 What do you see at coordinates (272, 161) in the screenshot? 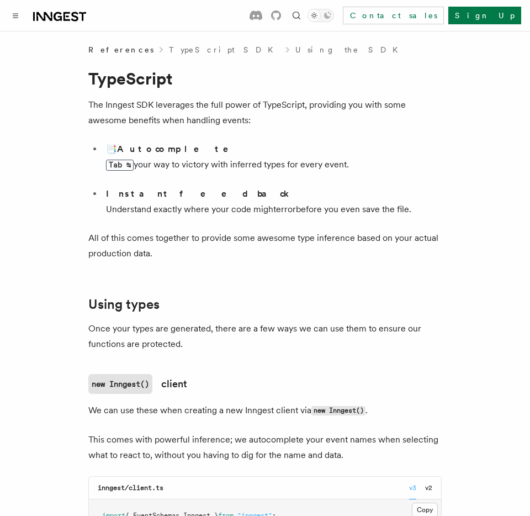
I see `li: 📑 your way to victory with inferred types for every event.` at bounding box center [272, 161].